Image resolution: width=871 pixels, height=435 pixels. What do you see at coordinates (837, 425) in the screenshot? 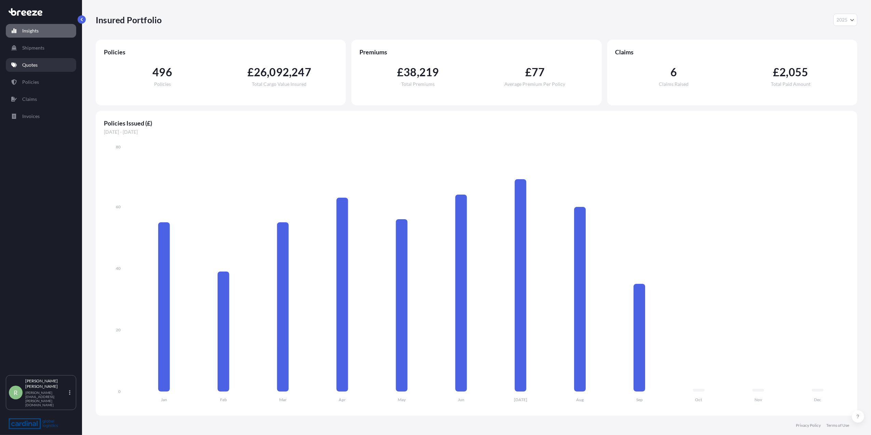
I see `p: Terms of Use` at bounding box center [837, 425].